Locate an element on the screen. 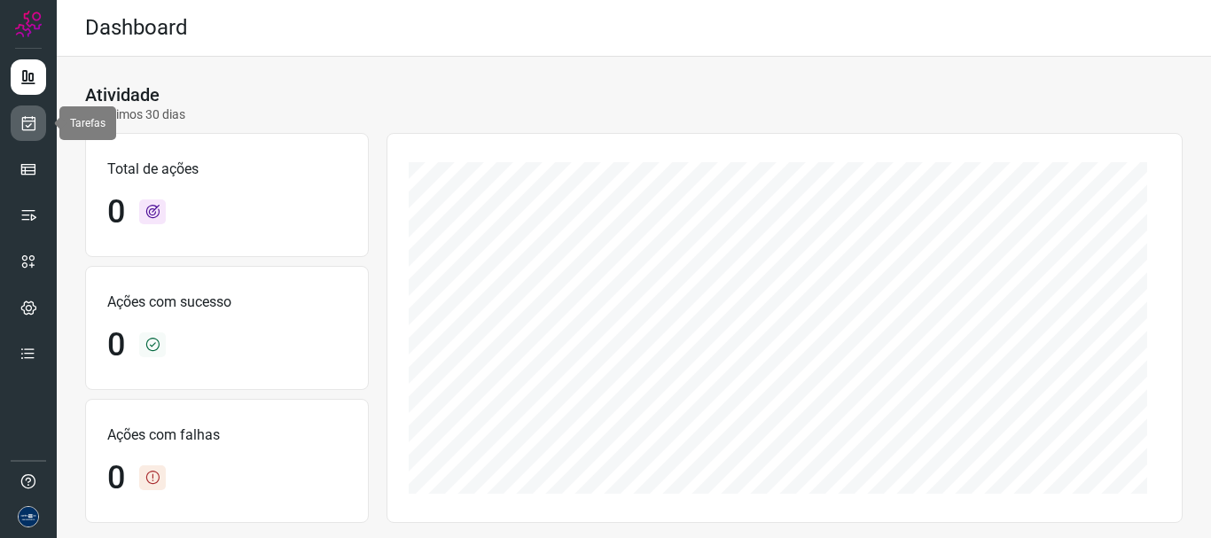  p: Total de ações is located at coordinates (227, 169).